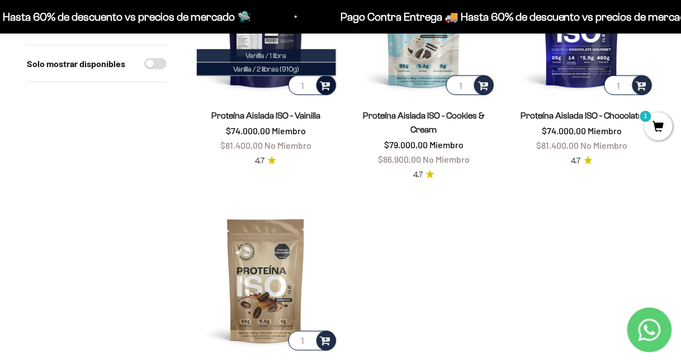 This screenshot has height=363, width=681. I want to click on a: 1, so click(659, 128).